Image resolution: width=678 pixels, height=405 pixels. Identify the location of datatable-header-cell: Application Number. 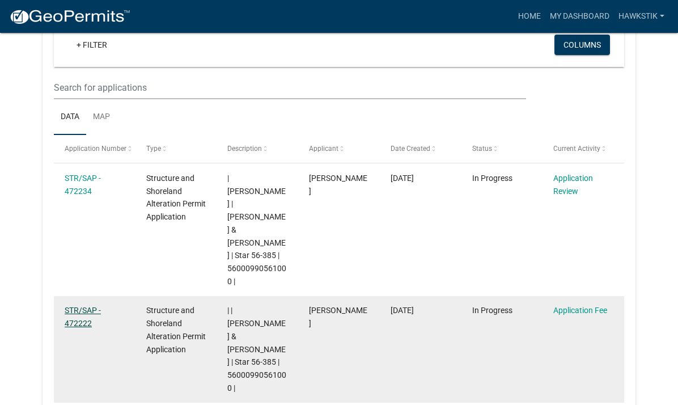
(95, 149).